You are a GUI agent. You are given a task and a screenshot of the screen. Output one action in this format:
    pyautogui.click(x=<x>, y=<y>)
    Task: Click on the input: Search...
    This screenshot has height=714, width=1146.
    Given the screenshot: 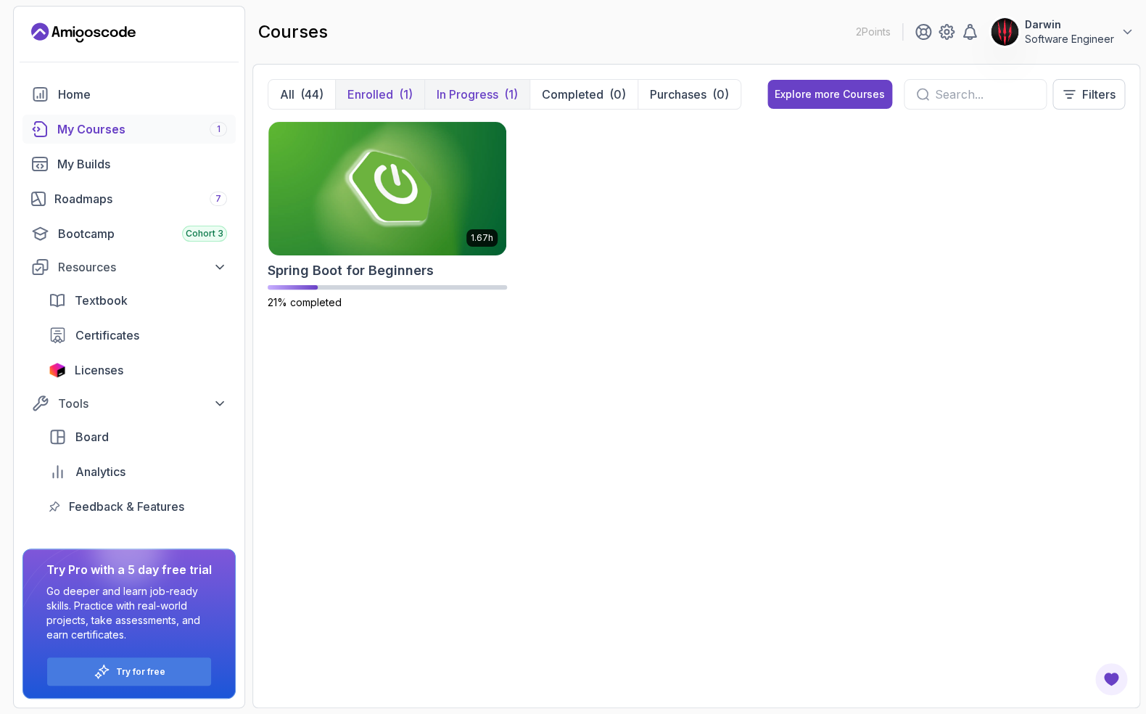 What is the action you would take?
    pyautogui.click(x=984, y=94)
    